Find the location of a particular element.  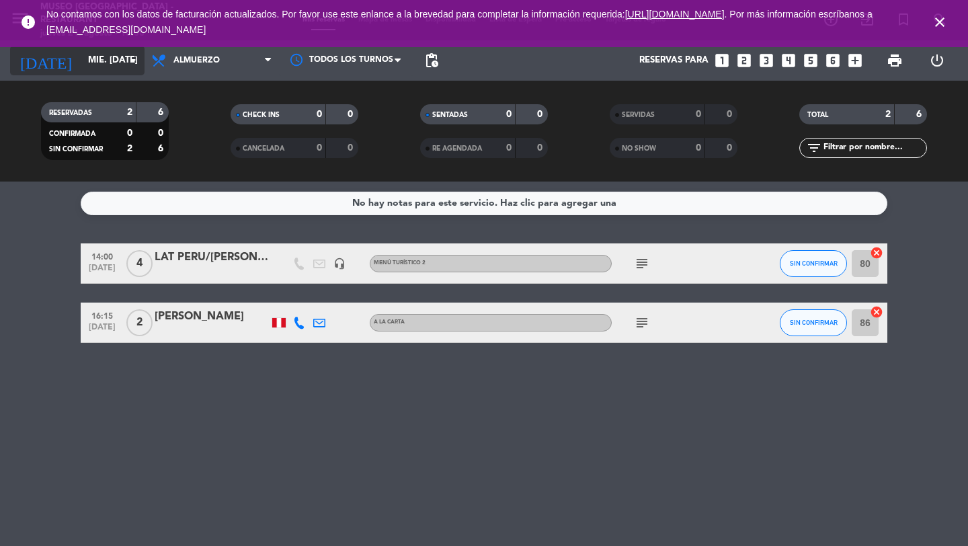

span: Menú turístico 2 is located at coordinates (400, 263).